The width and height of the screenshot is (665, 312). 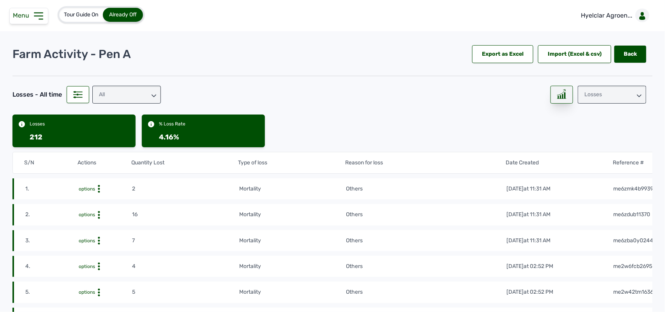 What do you see at coordinates (630, 54) in the screenshot?
I see `a: Back` at bounding box center [630, 54].